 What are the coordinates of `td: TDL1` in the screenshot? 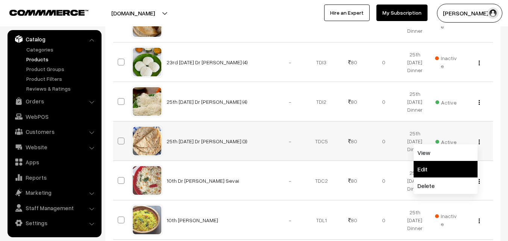 It's located at (321, 220).